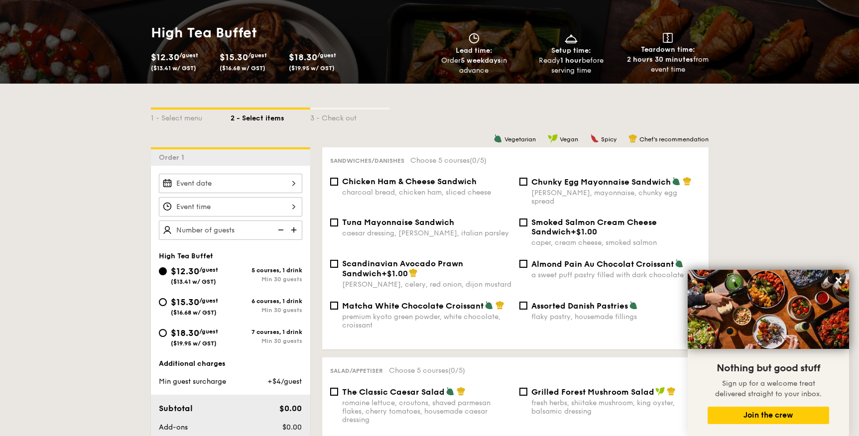 This screenshot has width=859, height=436. I want to click on span: Grilled Forest Mushroom Salad, so click(593, 392).